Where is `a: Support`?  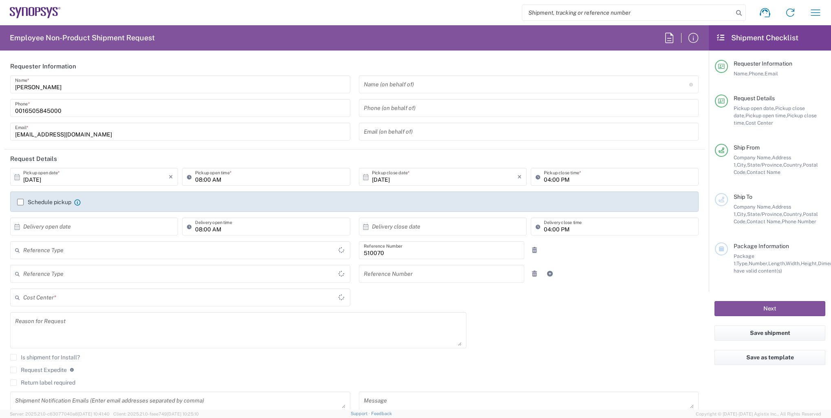
a: Support is located at coordinates (361, 414).